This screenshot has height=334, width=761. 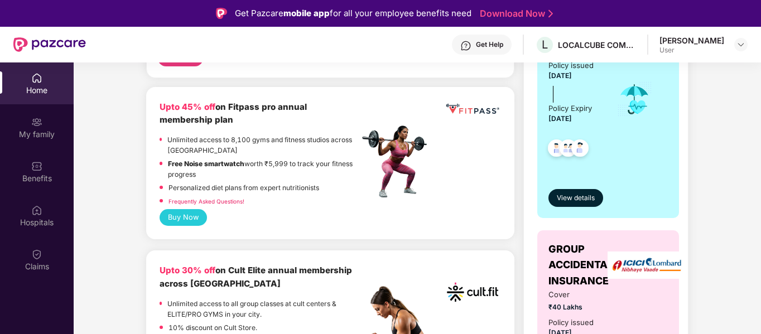 What do you see at coordinates (473, 292) in the screenshot?
I see `img: cult.png` at bounding box center [473, 292].